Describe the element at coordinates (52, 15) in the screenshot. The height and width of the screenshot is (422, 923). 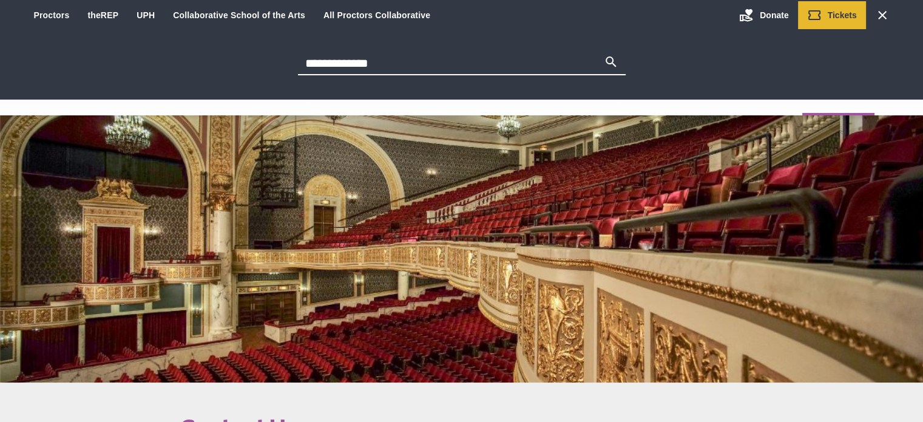
I see `a: Proctors` at that location.